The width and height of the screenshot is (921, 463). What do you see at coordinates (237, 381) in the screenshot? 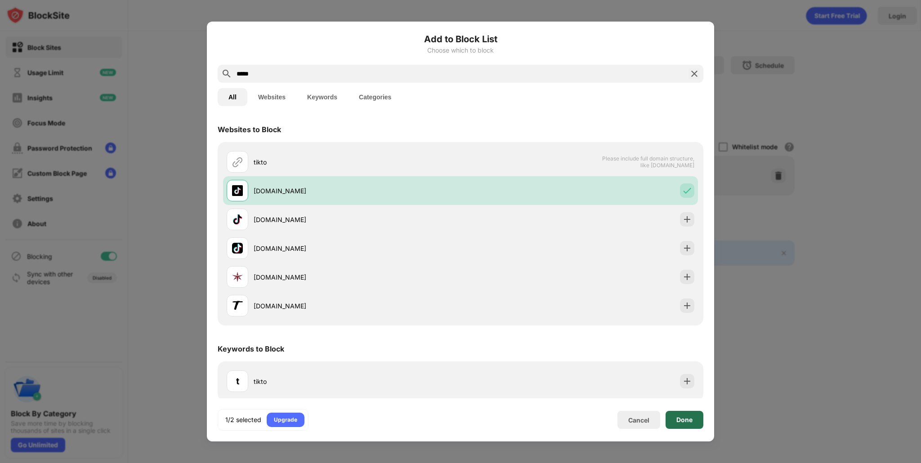
I see `div: t` at bounding box center [237, 381].